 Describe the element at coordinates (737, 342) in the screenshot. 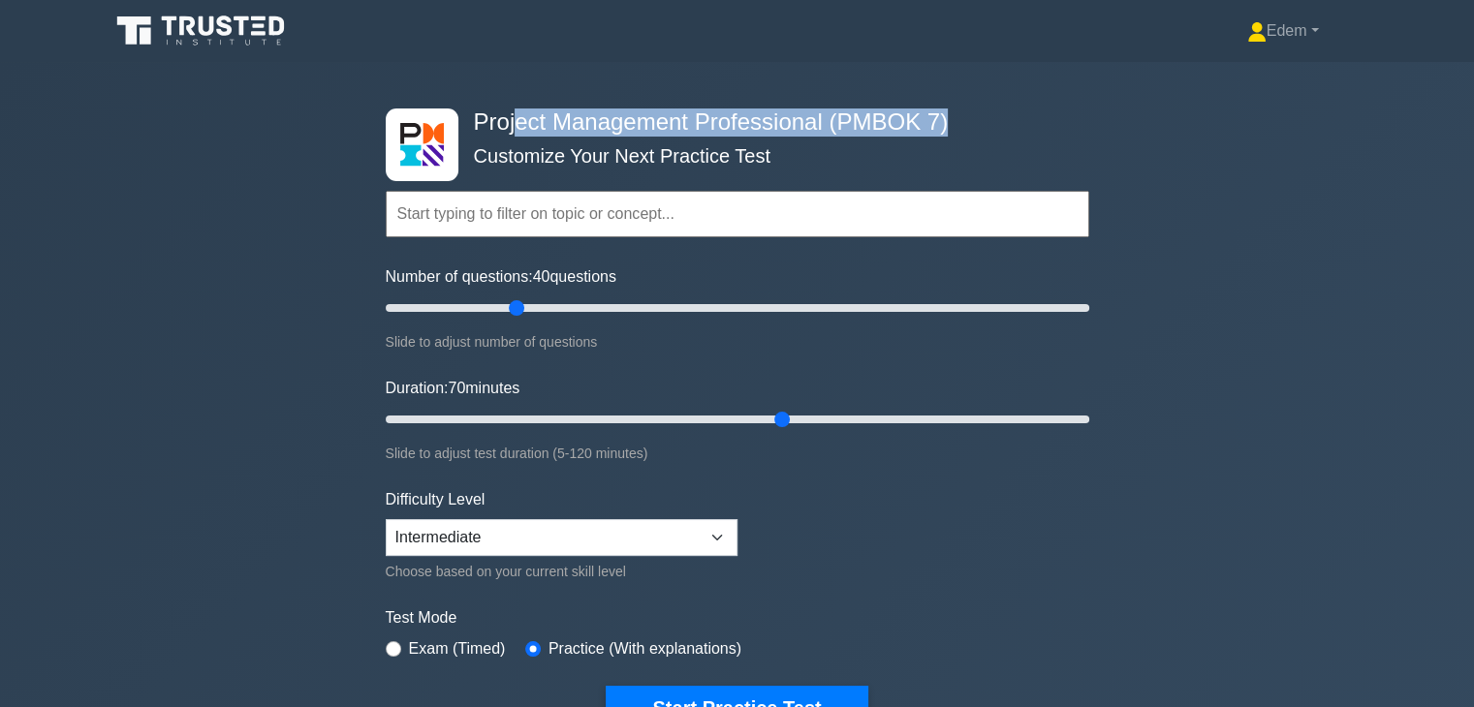

I see `div: Slide to adjust number of questions` at that location.